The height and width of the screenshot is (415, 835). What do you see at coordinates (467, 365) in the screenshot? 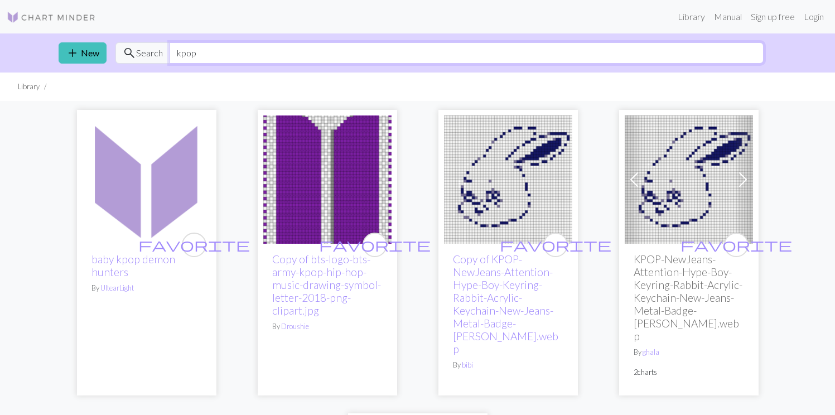
I see `a: bibi` at bounding box center [467, 365].